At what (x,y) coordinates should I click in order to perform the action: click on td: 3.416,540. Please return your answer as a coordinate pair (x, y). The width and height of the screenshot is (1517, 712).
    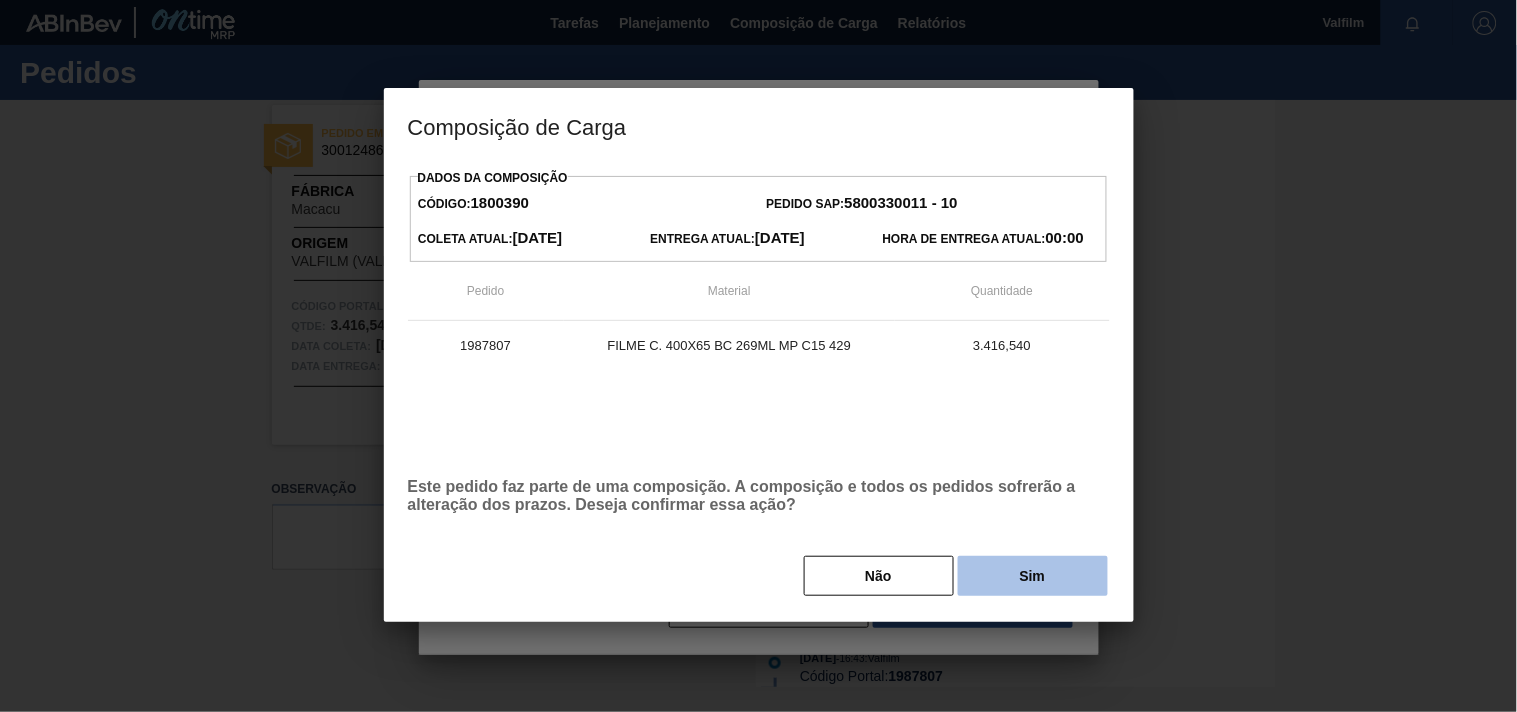
    Looking at the image, I should click on (1002, 346).